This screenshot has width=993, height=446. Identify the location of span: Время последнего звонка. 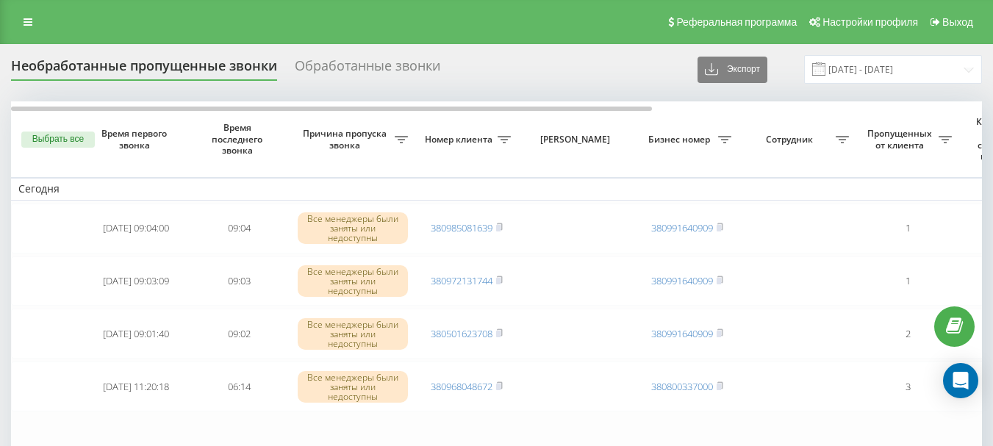
(239, 139).